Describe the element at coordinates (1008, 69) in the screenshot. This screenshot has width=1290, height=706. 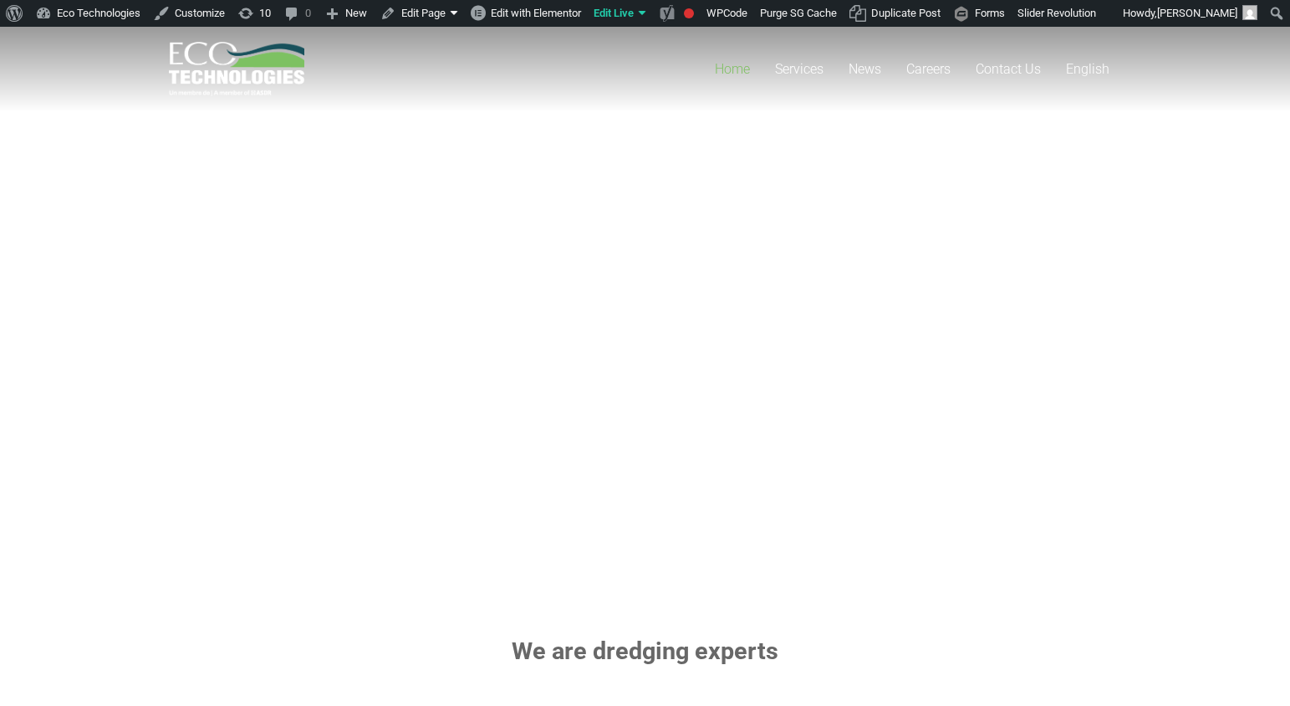
I see `a: Contact Us` at that location.